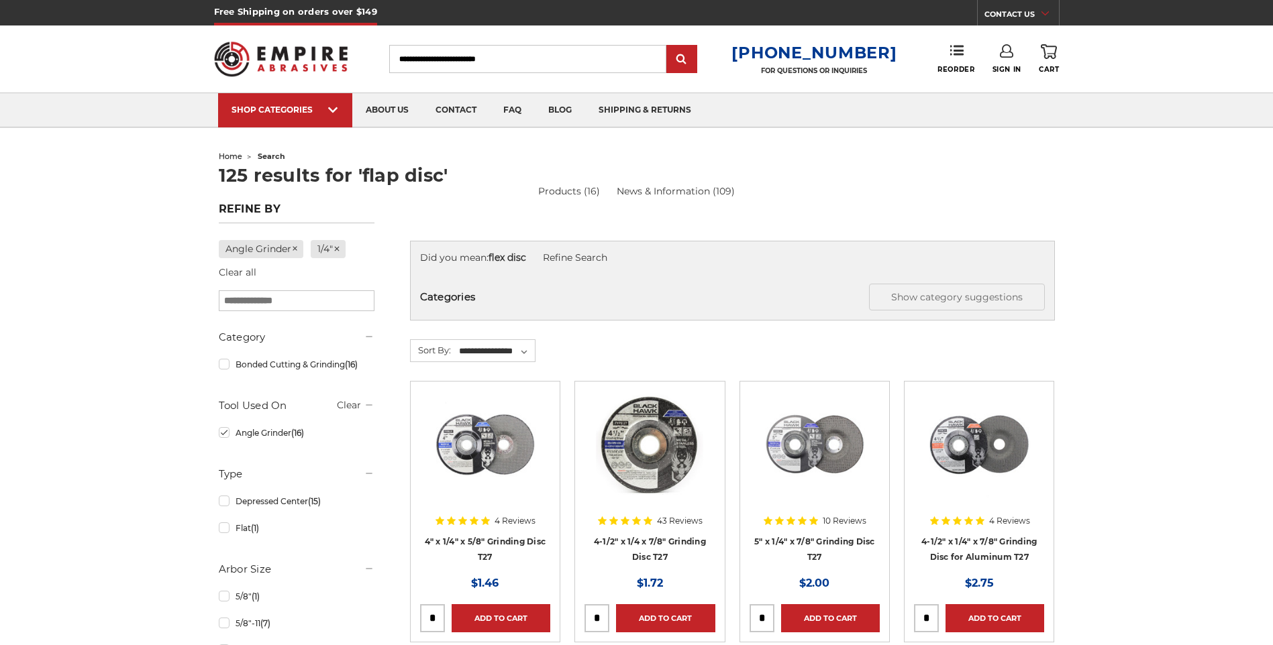 The image size is (1273, 645). I want to click on a: CONTACT US, so click(1021, 16).